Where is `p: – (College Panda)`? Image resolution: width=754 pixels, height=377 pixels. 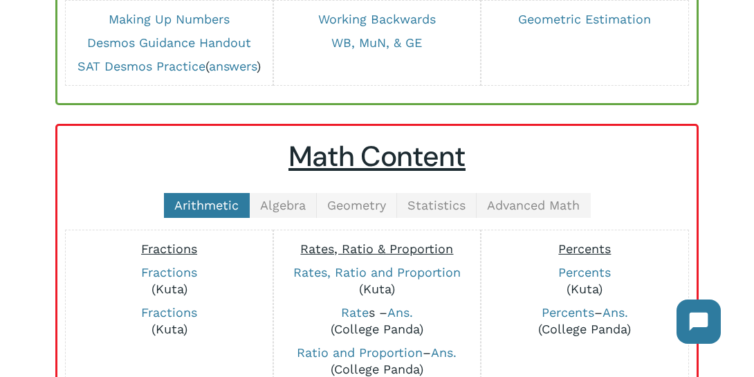 p: – (College Panda) is located at coordinates (584, 321).